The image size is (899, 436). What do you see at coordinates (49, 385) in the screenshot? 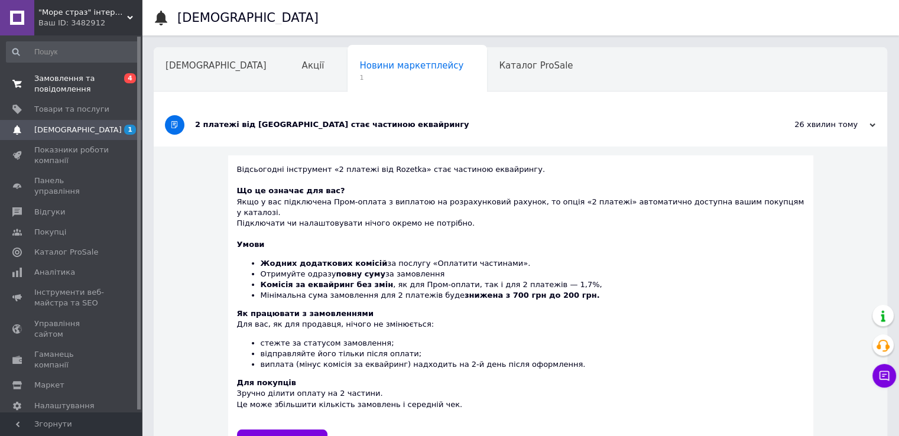
I see `span: Маркет` at bounding box center [49, 385].